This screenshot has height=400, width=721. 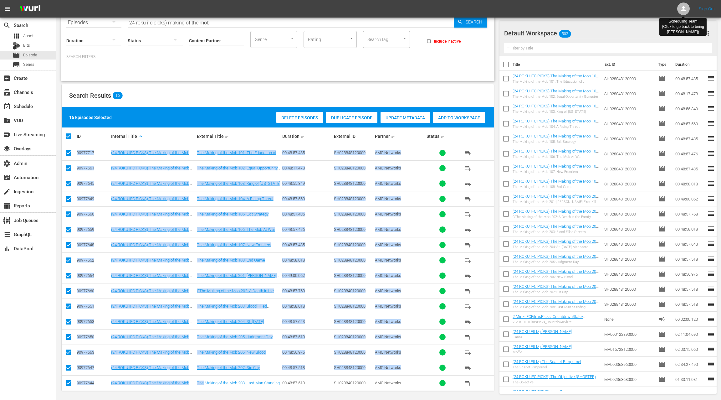 What do you see at coordinates (662, 319) in the screenshot?
I see `span: Ad` at bounding box center [662, 319].